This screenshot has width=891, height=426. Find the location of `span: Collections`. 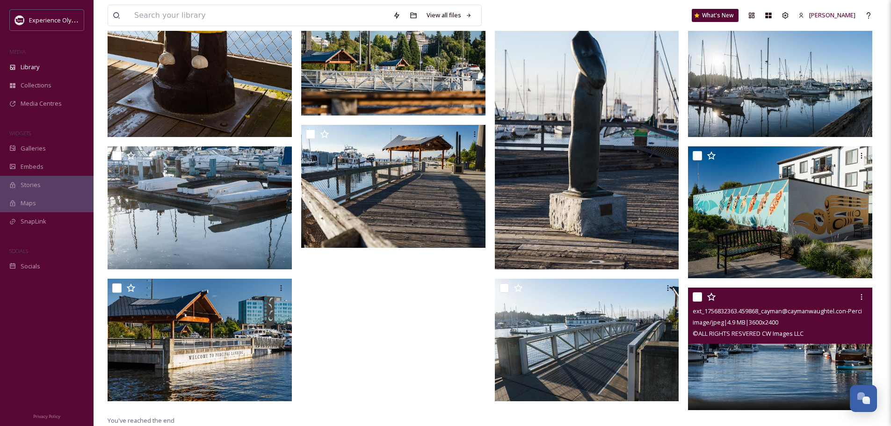

span: Collections is located at coordinates (36, 85).